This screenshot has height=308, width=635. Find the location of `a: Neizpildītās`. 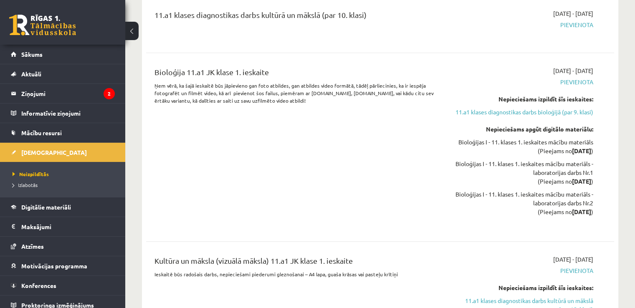

a: Neizpildītās is located at coordinates (65, 174).